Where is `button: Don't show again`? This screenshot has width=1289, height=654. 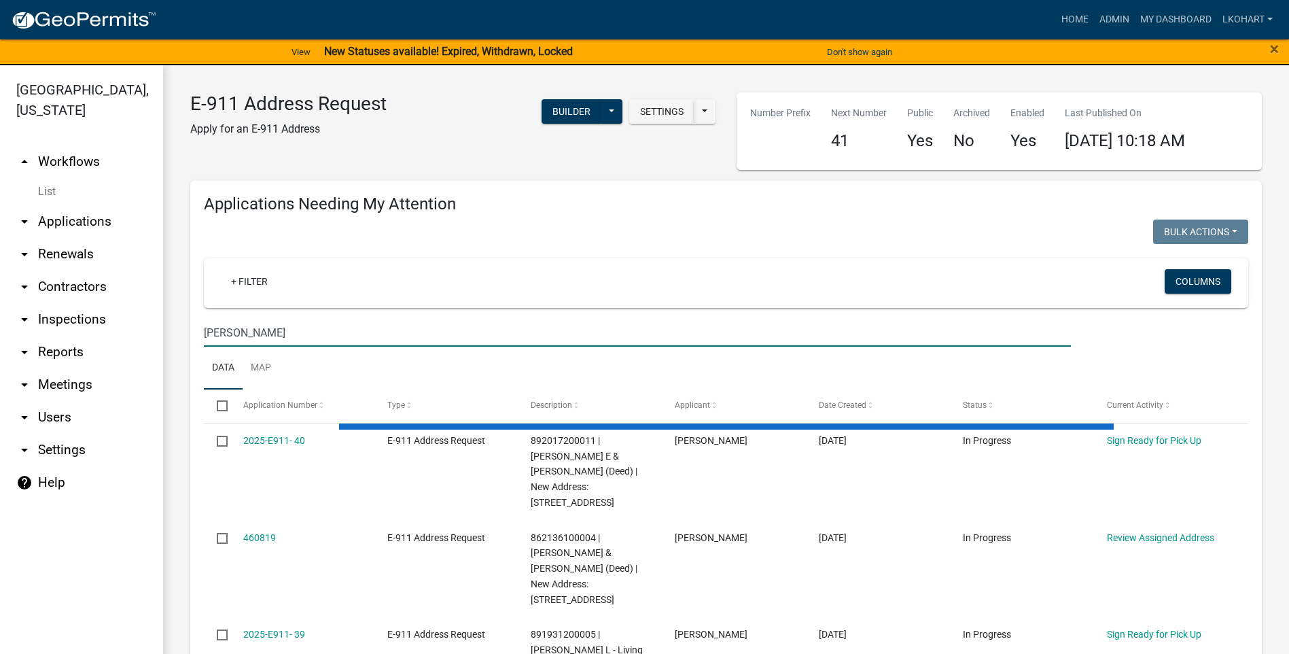 button: Don't show again is located at coordinates (859, 52).